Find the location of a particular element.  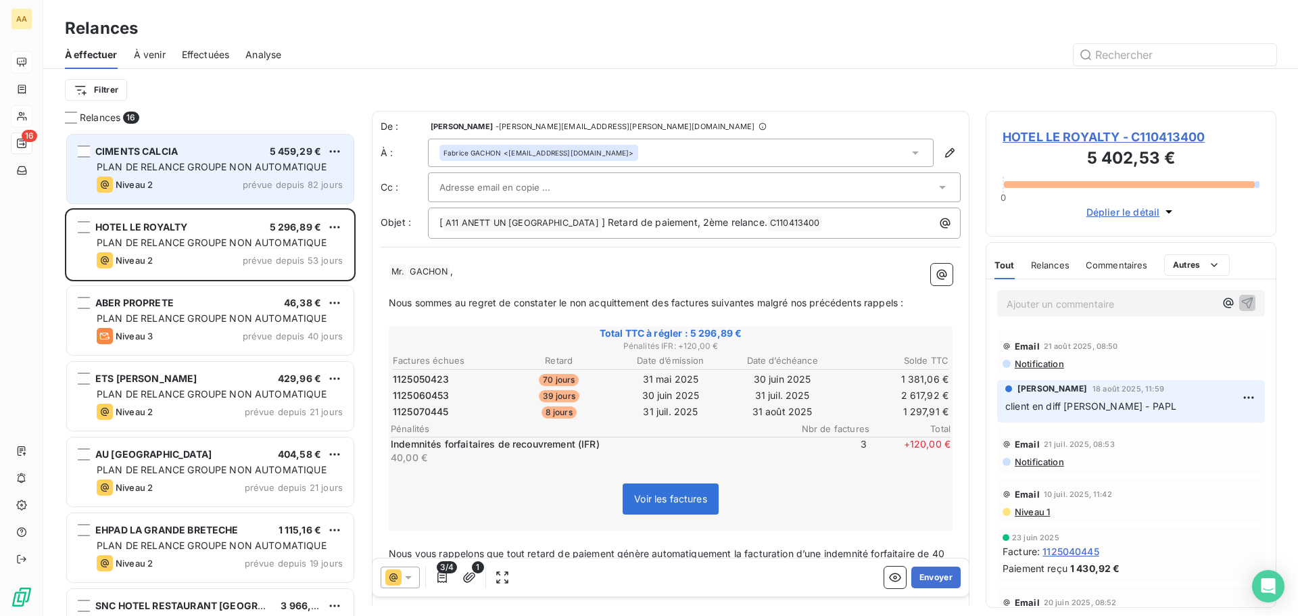

th: Solde TTC is located at coordinates (893, 360).